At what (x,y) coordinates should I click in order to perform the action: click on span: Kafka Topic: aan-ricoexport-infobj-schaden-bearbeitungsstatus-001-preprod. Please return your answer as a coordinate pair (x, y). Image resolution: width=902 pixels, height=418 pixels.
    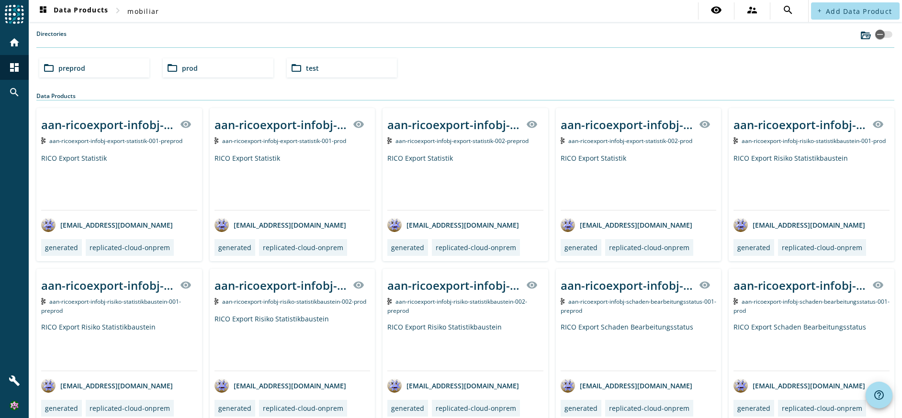
    Looking at the image, I should click on (638, 306).